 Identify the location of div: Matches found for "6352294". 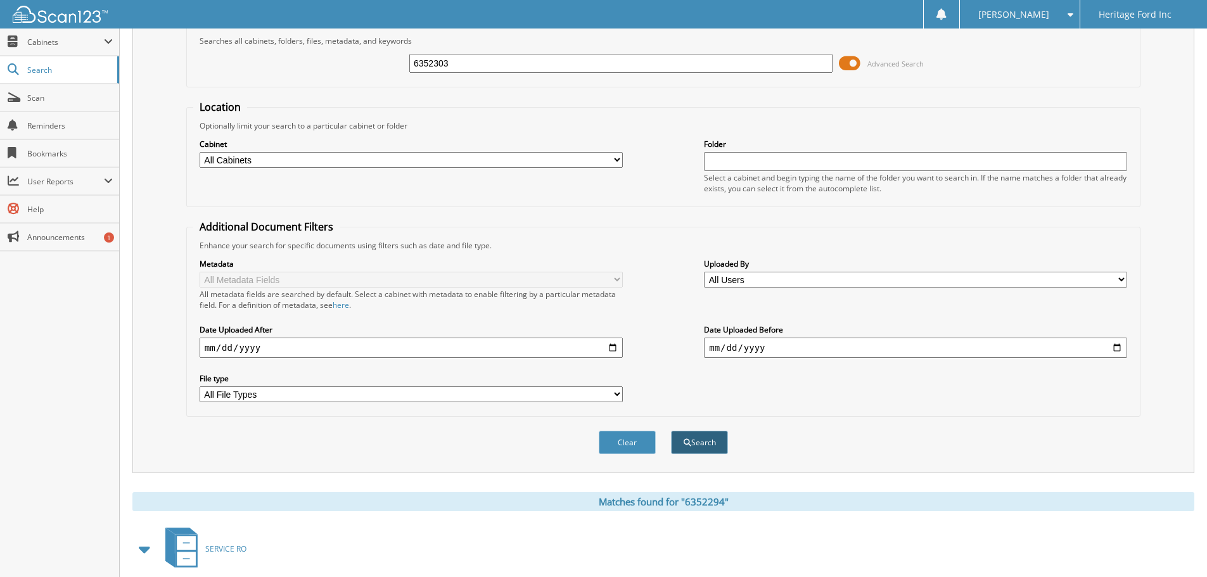
(663, 502).